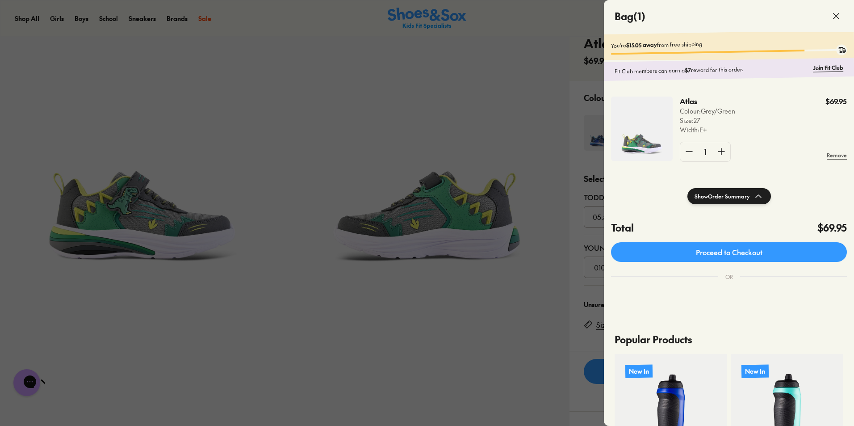 This screenshot has height=426, width=854. I want to click on div: OR, so click(729, 277).